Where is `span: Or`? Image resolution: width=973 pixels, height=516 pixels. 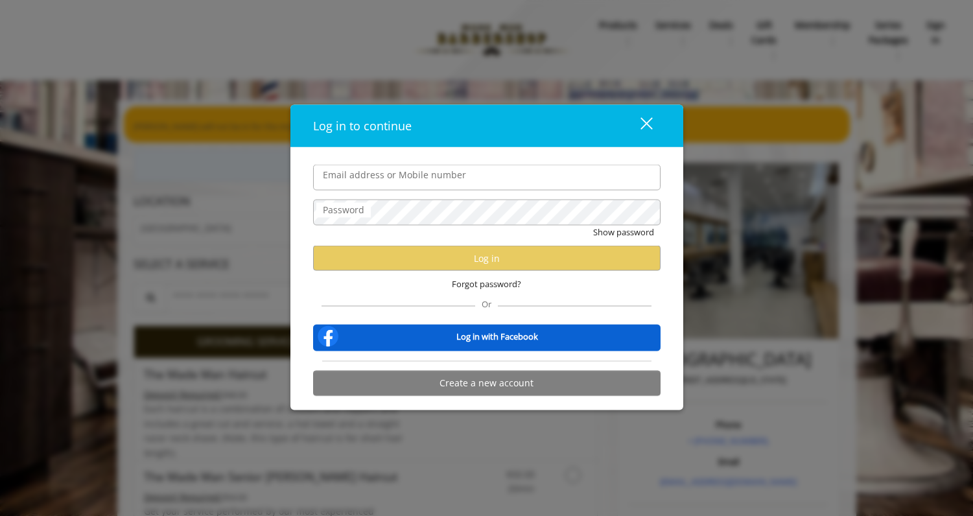 span: Or is located at coordinates (486, 304).